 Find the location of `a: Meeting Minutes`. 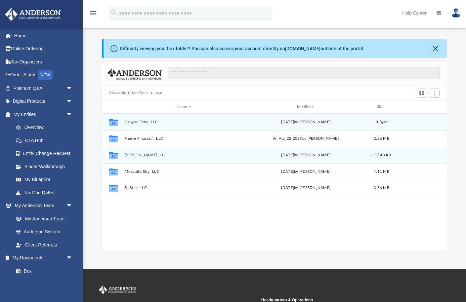

a: Meeting Minutes is located at coordinates (44, 285).